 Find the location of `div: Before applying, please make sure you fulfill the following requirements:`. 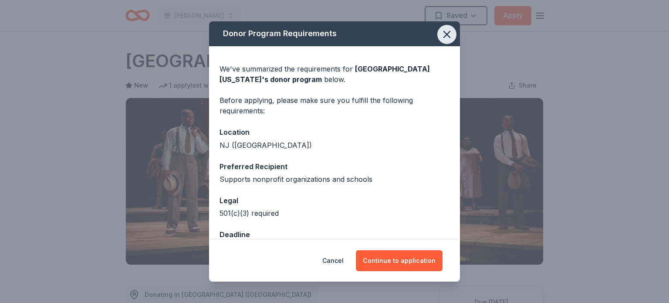

div: Before applying, please make sure you fulfill the following requirements: is located at coordinates (334, 105).